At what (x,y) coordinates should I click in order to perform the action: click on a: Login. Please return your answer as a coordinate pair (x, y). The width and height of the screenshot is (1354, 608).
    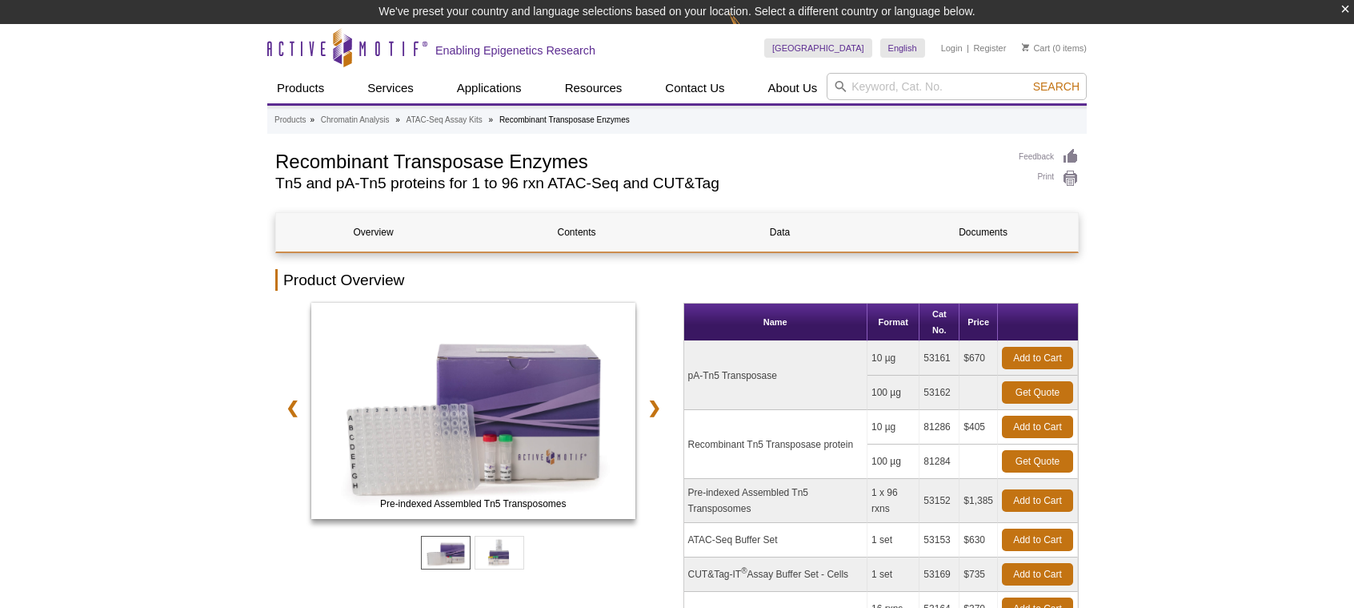
    Looking at the image, I should click on (952, 48).